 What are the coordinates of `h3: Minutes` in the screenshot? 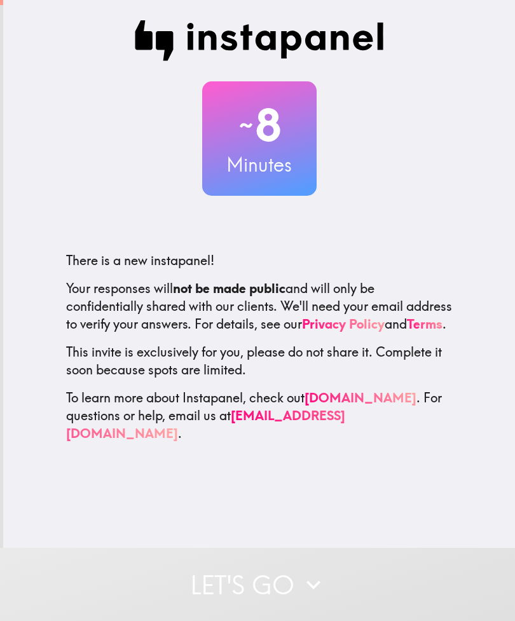 It's located at (259, 165).